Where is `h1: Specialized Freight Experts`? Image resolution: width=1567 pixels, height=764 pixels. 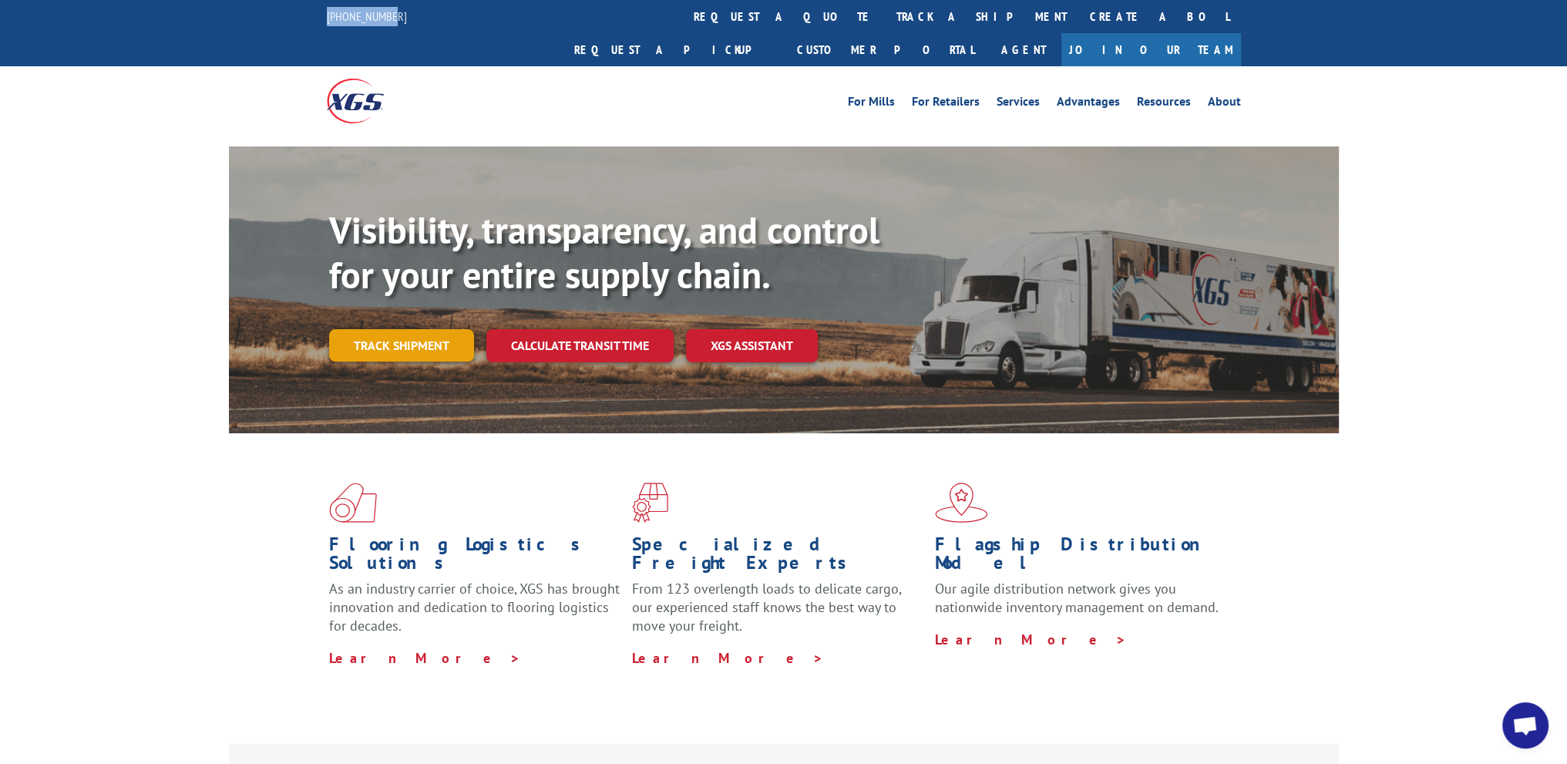 h1: Specialized Freight Experts is located at coordinates (778, 557).